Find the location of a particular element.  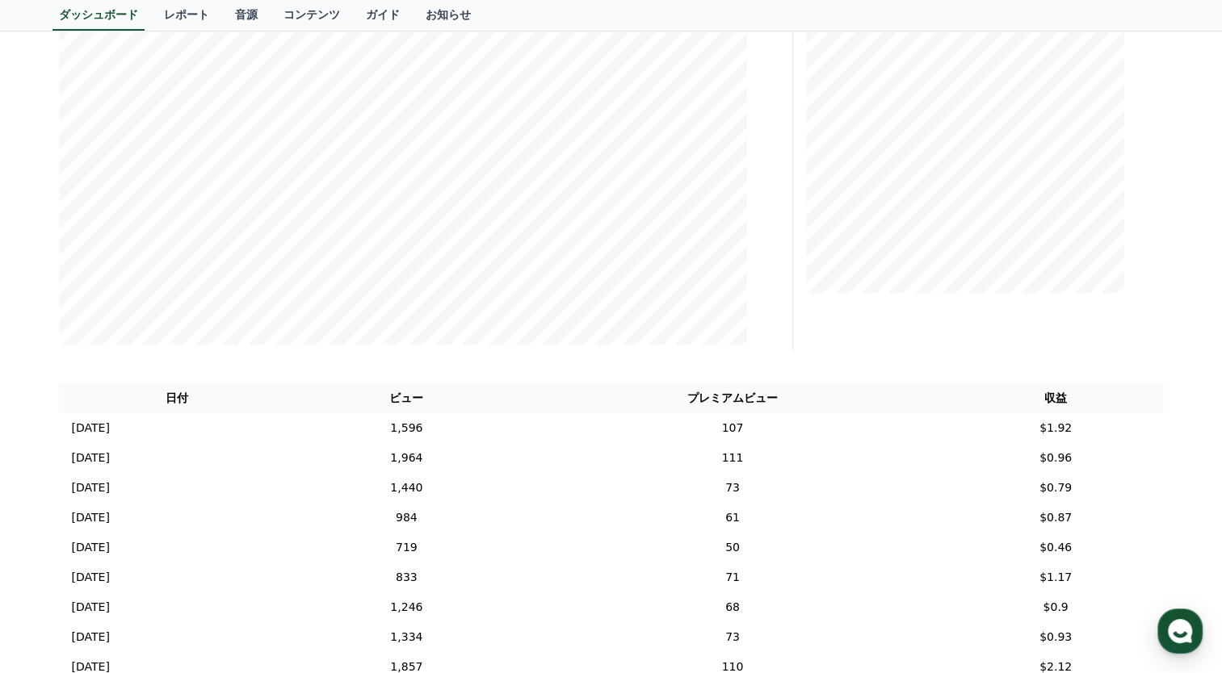

td: 719 is located at coordinates (406, 547).